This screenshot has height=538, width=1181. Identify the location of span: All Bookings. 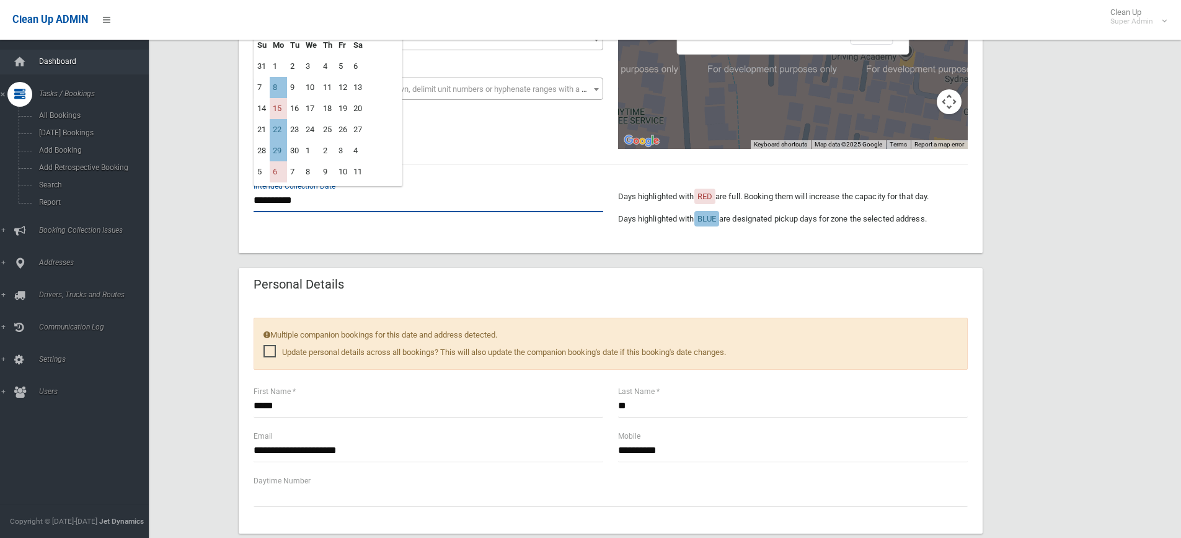
(91, 115).